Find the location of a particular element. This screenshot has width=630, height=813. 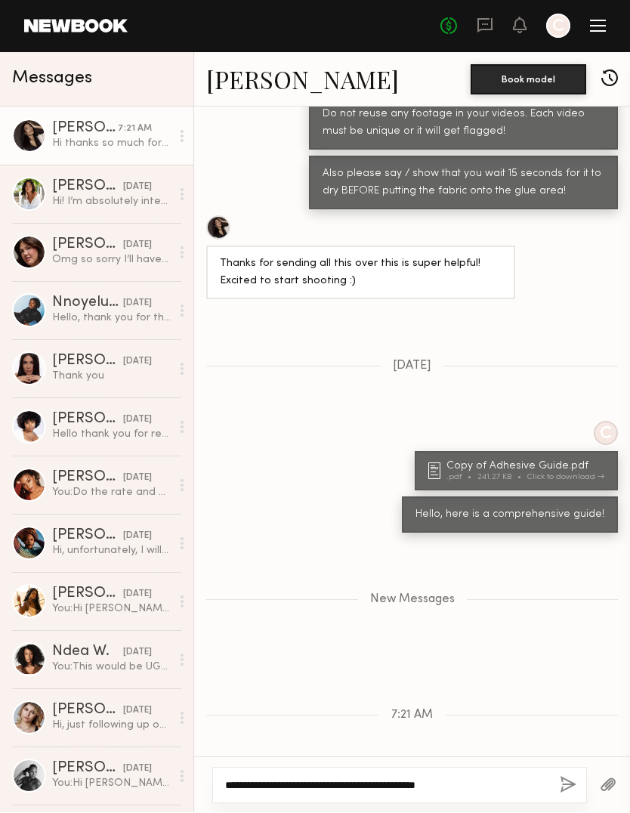

a: Book model is located at coordinates (528, 79).